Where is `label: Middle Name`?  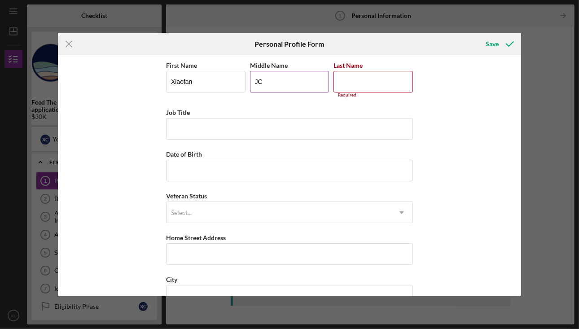
label: Middle Name is located at coordinates (269, 65).